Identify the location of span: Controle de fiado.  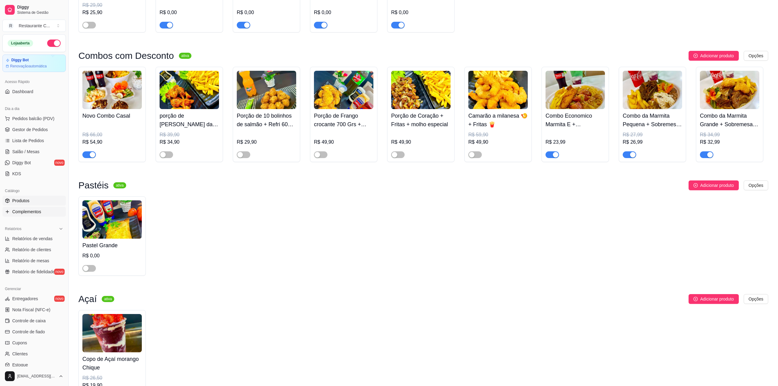
(29, 332).